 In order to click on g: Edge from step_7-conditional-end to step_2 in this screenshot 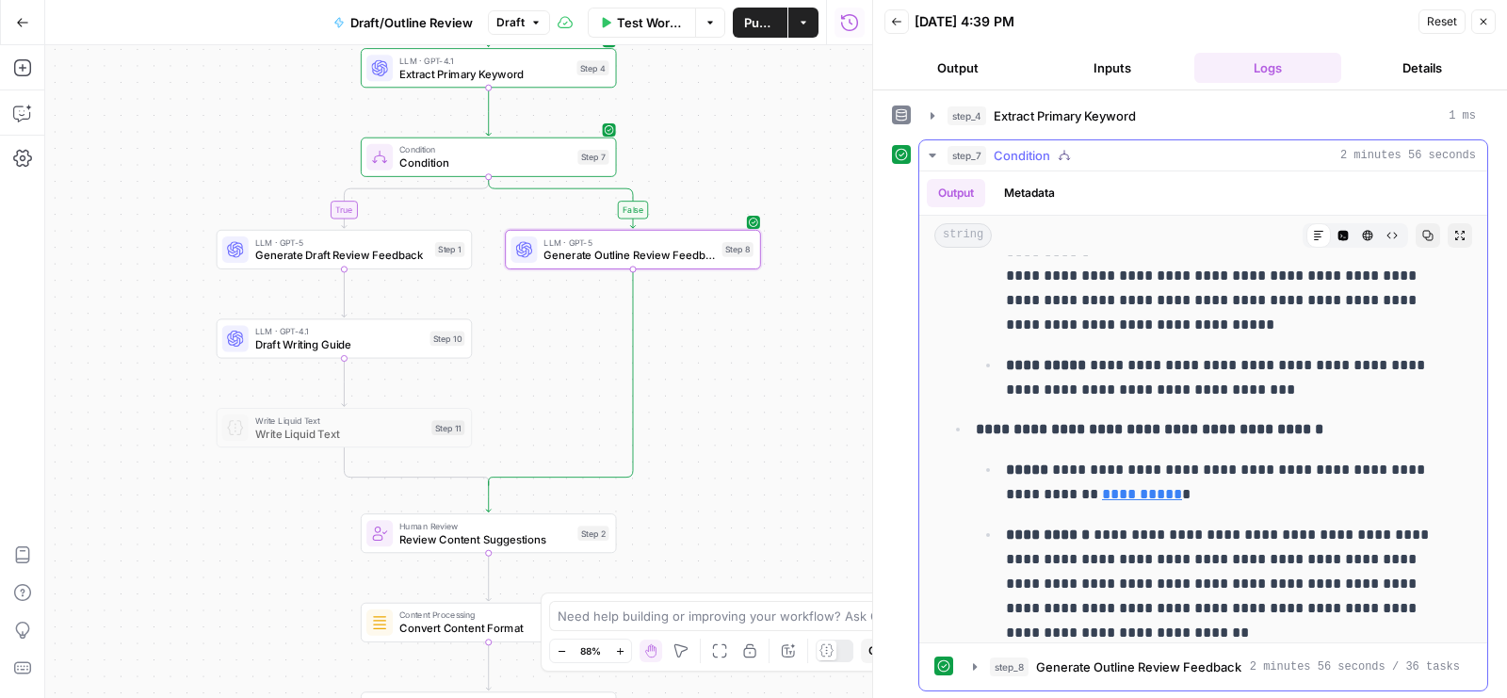, I will do `click(488, 496)`.